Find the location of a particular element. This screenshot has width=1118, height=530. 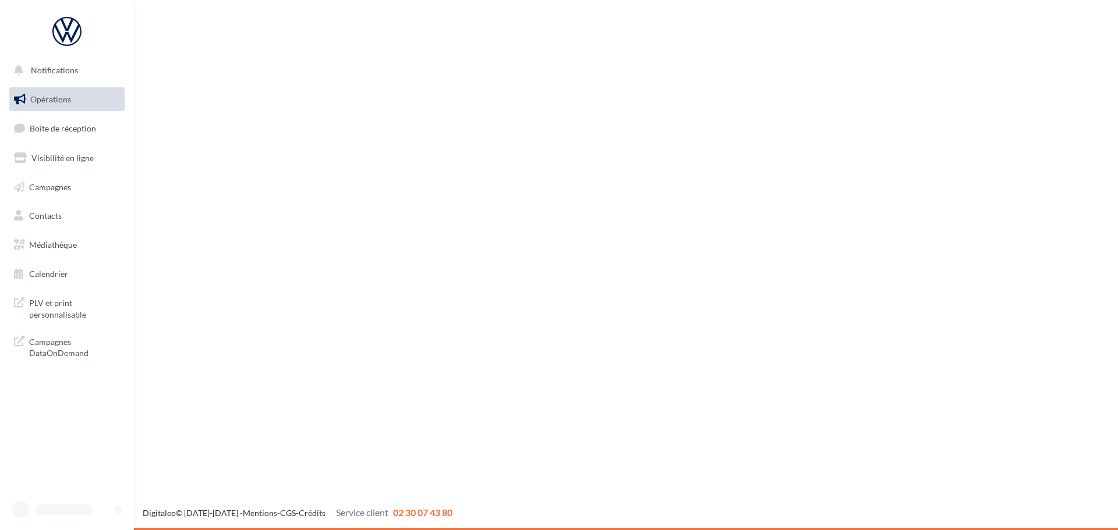

a: Visibilité en ligne is located at coordinates (67, 158).